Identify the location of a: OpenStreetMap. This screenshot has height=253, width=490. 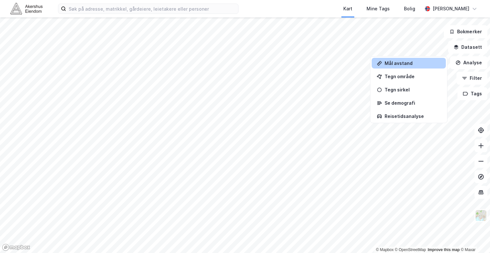
(411, 249).